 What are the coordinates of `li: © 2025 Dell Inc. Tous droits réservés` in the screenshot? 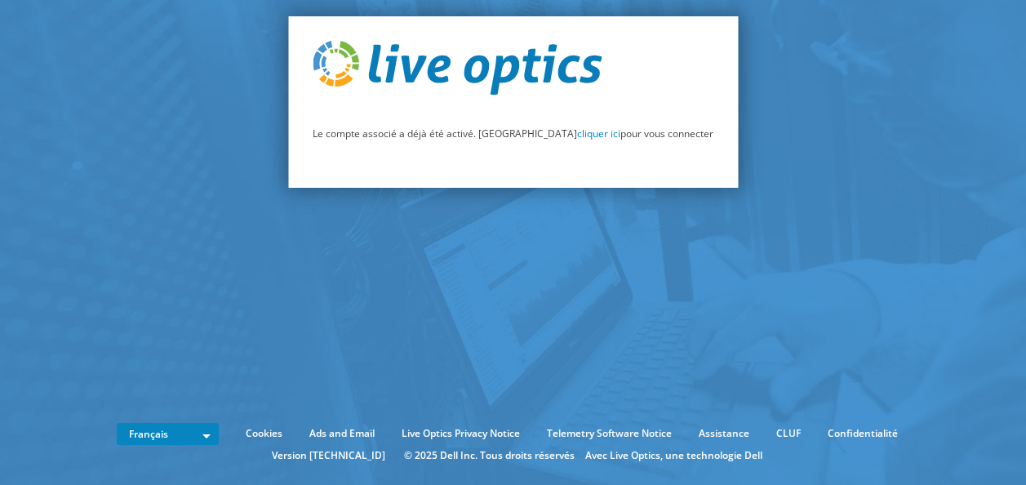 It's located at (489, 456).